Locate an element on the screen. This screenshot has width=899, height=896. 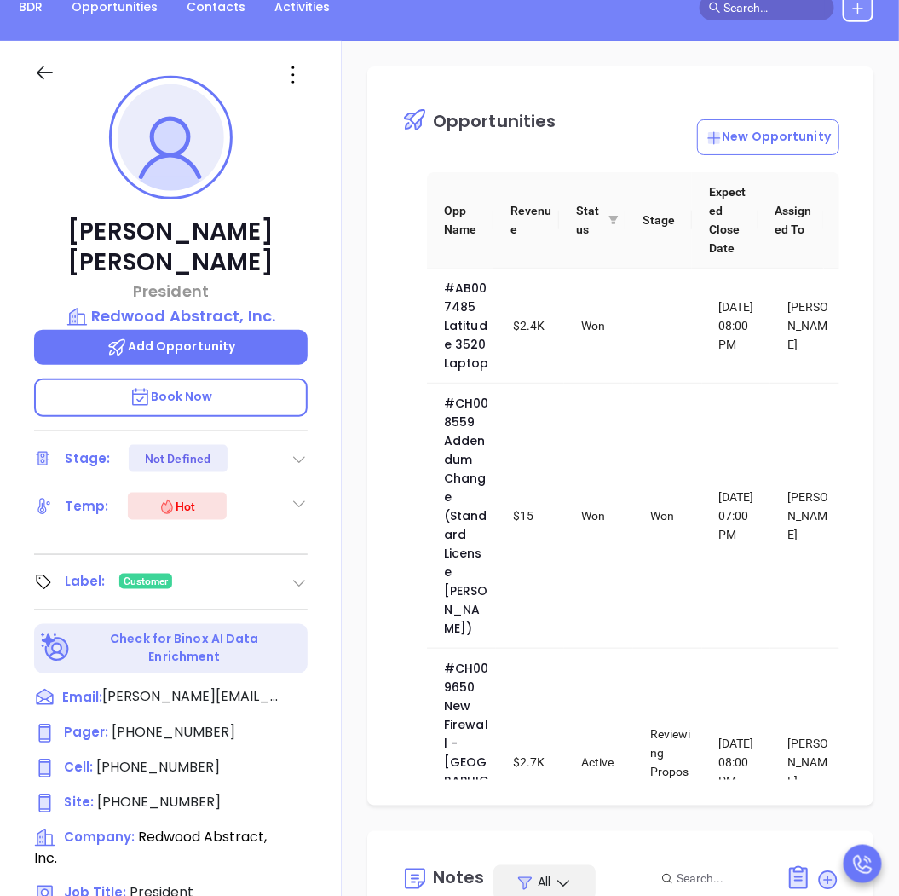
a: #AB007485 Latitude 3520 Laptop is located at coordinates (467, 326).